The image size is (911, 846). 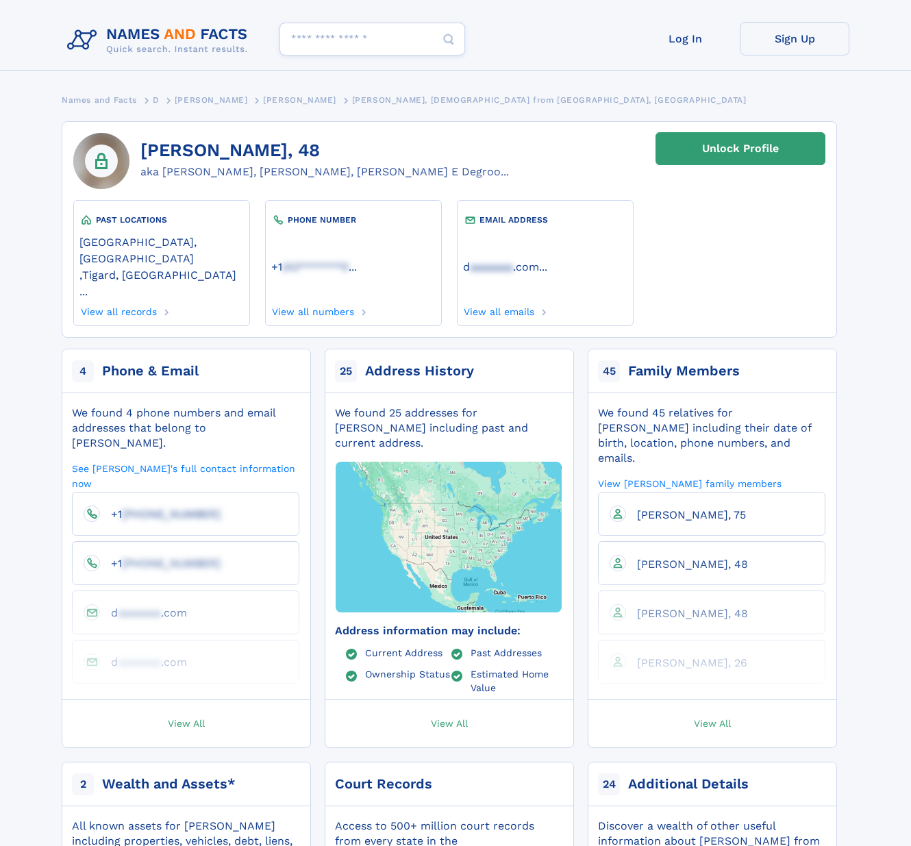 What do you see at coordinates (372, 39) in the screenshot?
I see `input: search input` at bounding box center [372, 39].